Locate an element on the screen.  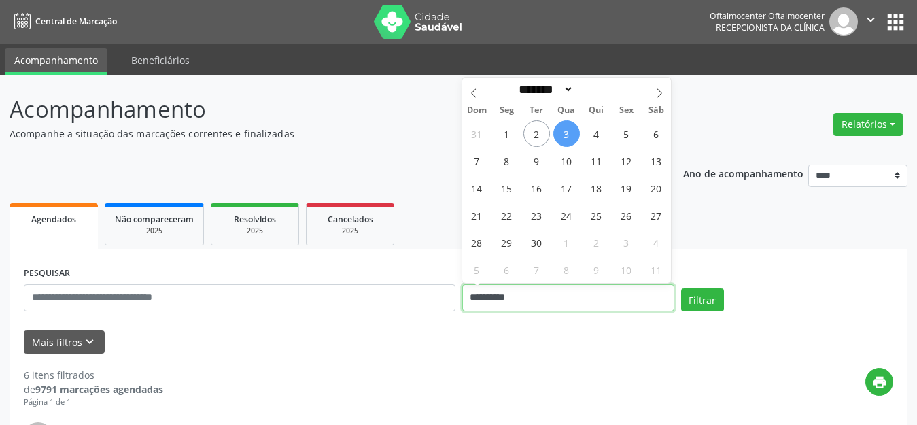
span: Setembro 1, 2025 is located at coordinates (507, 133).